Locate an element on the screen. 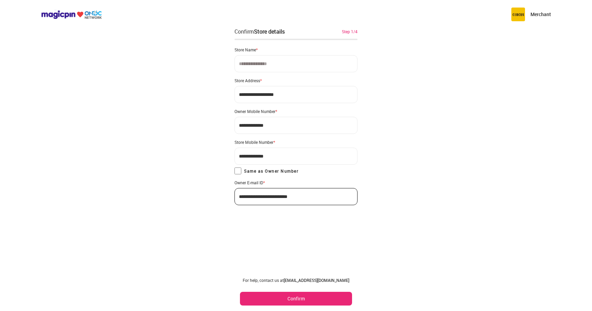 Image resolution: width=592 pixels, height=311 pixels. div: Confirm is located at coordinates (260, 31).